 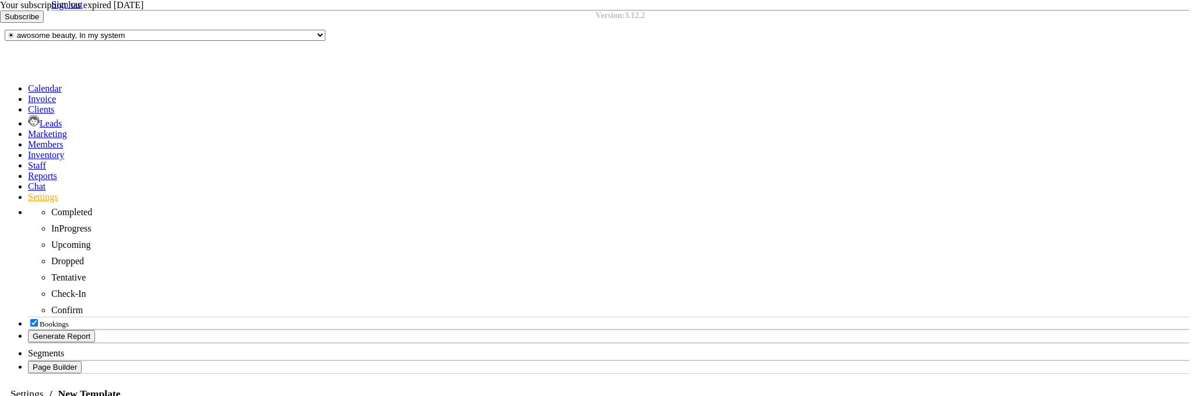 What do you see at coordinates (71, 244) in the screenshot?
I see `span: Upcoming` at bounding box center [71, 244].